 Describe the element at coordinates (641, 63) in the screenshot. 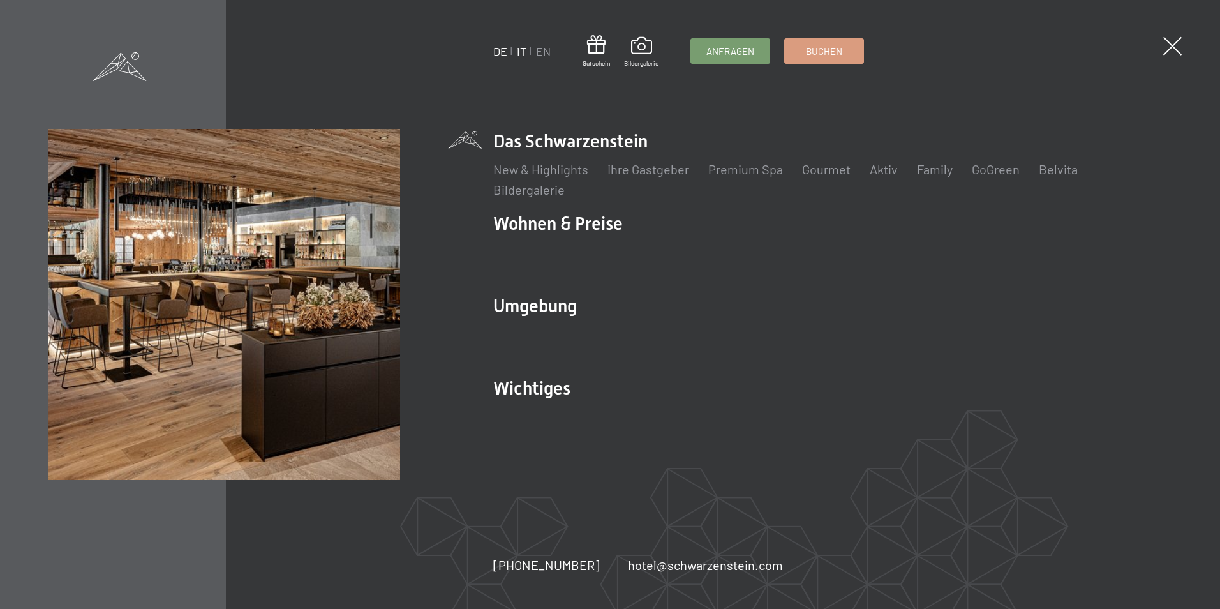

I see `span: Bildergalerie` at that location.